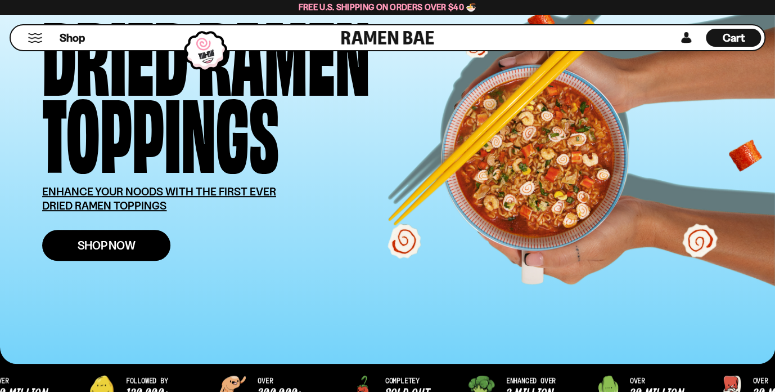  I want to click on div: Ramen, so click(284, 52).